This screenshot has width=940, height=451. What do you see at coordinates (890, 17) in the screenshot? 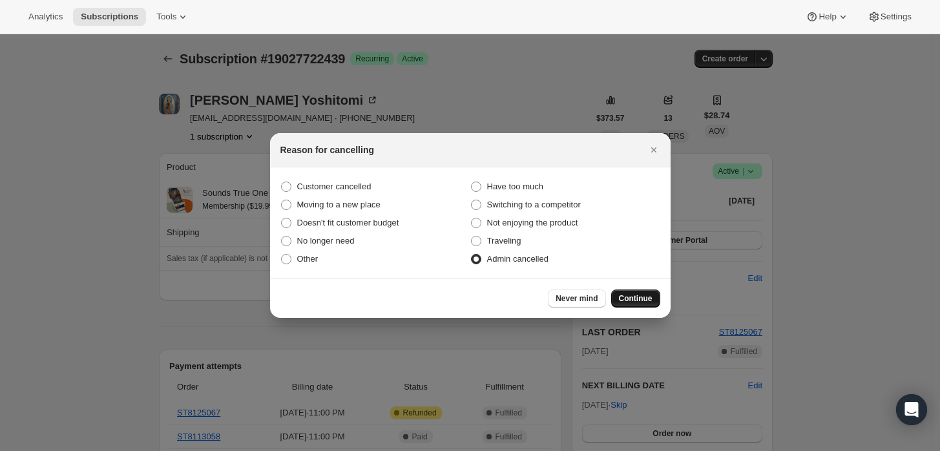
I see `button: Settings` at bounding box center [890, 17].